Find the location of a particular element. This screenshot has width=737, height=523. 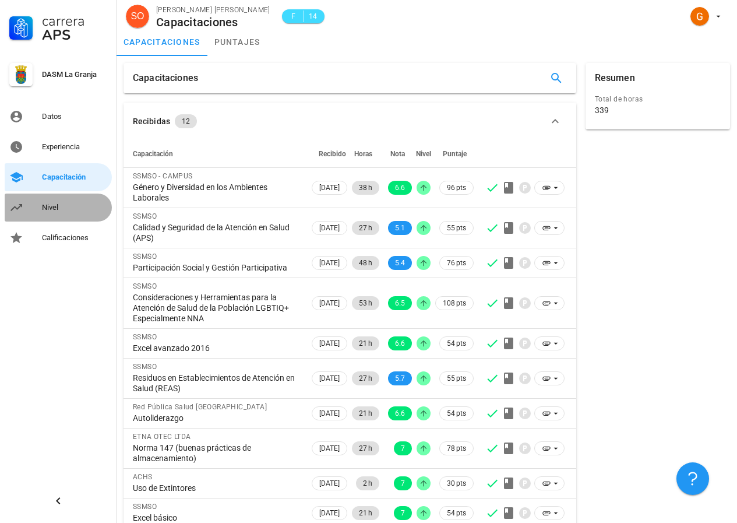

span: ETNA OTEC LTDA is located at coordinates (162, 437).